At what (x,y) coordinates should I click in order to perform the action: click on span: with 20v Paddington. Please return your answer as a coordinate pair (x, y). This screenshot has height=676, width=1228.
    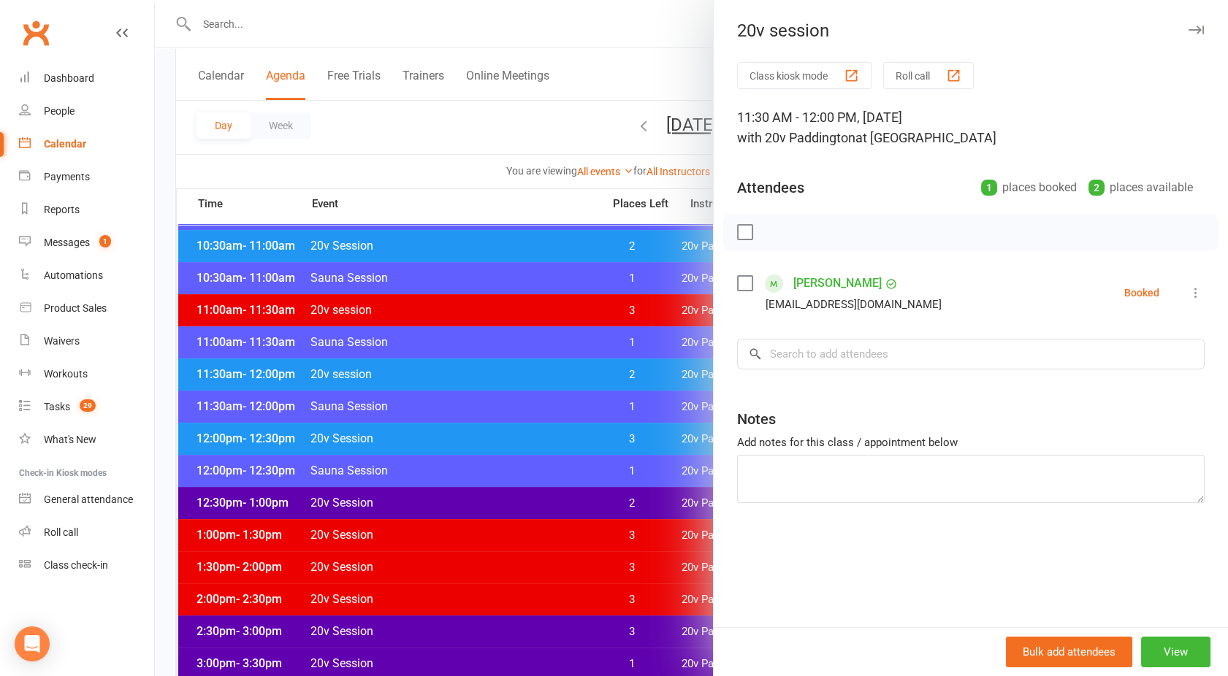
    Looking at the image, I should click on (796, 137).